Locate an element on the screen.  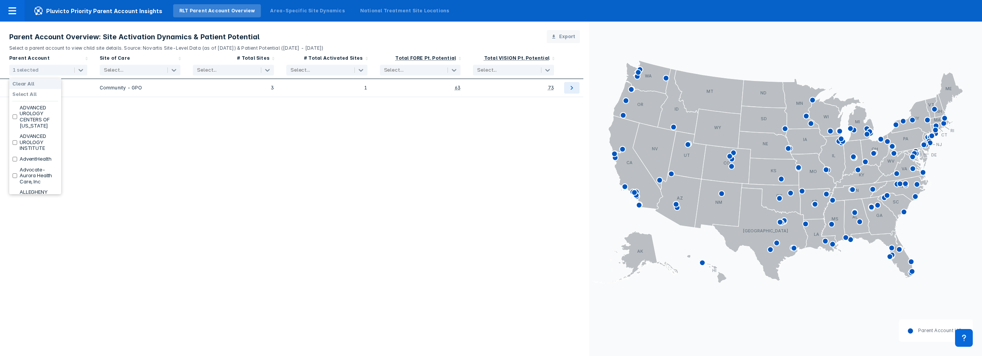
div: RLT Parent Account Overview is located at coordinates (217, 11).